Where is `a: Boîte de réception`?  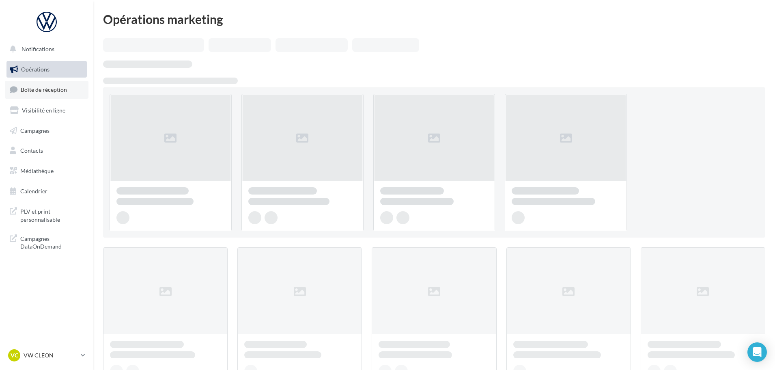
a: Boîte de réception is located at coordinates (47, 89).